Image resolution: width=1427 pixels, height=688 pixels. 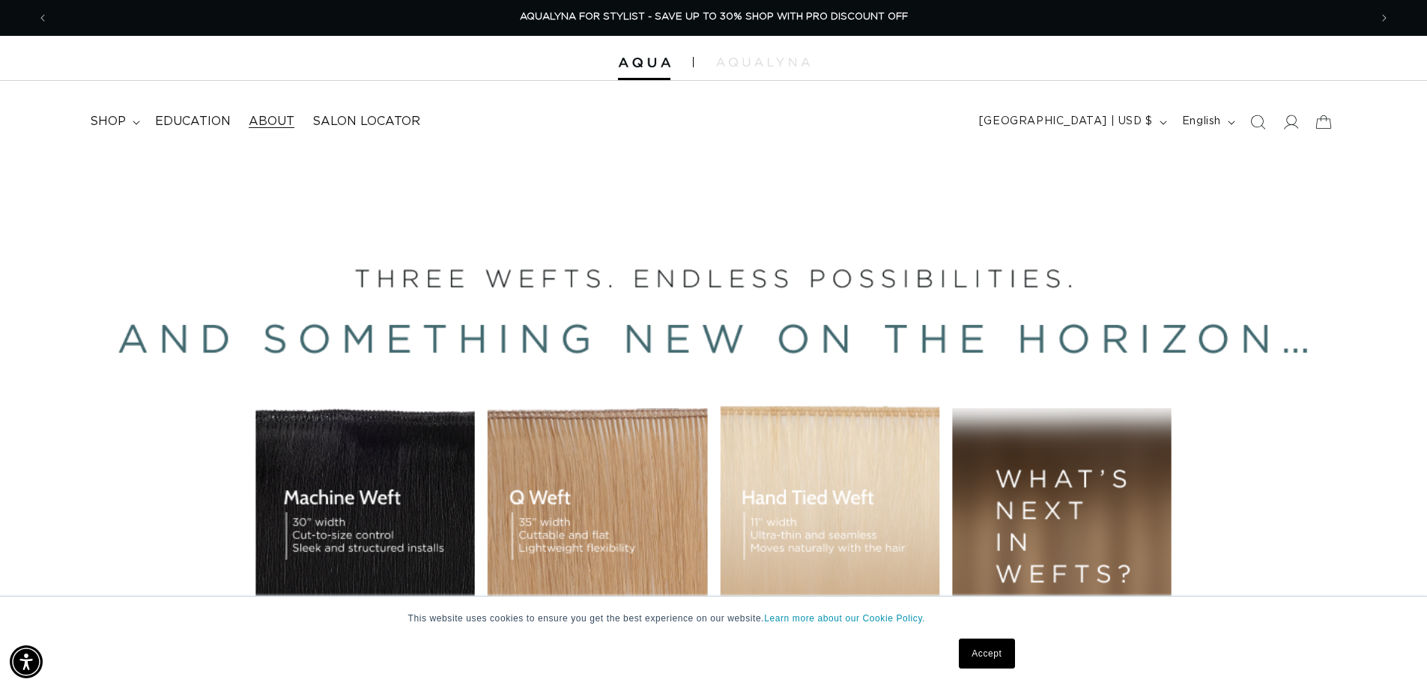 I want to click on summary: shop, so click(x=113, y=121).